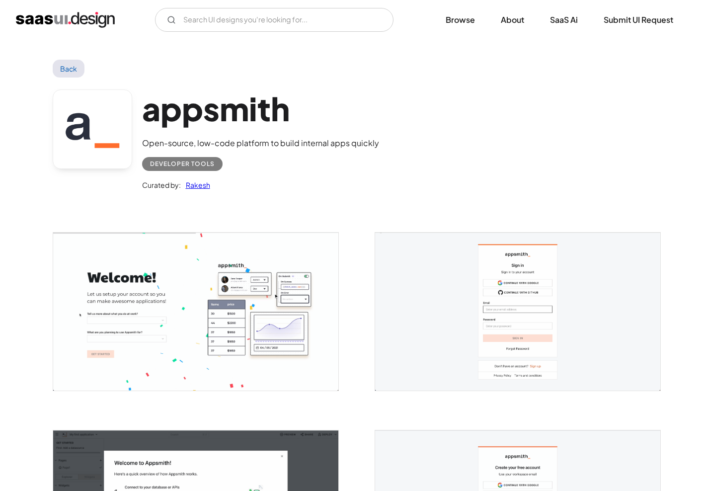  I want to click on a: Back, so click(69, 69).